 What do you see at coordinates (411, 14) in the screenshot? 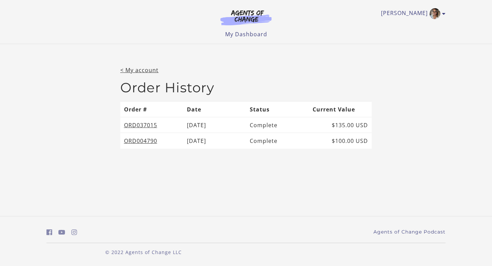
I see `a: Toggle menu` at bounding box center [411, 14].